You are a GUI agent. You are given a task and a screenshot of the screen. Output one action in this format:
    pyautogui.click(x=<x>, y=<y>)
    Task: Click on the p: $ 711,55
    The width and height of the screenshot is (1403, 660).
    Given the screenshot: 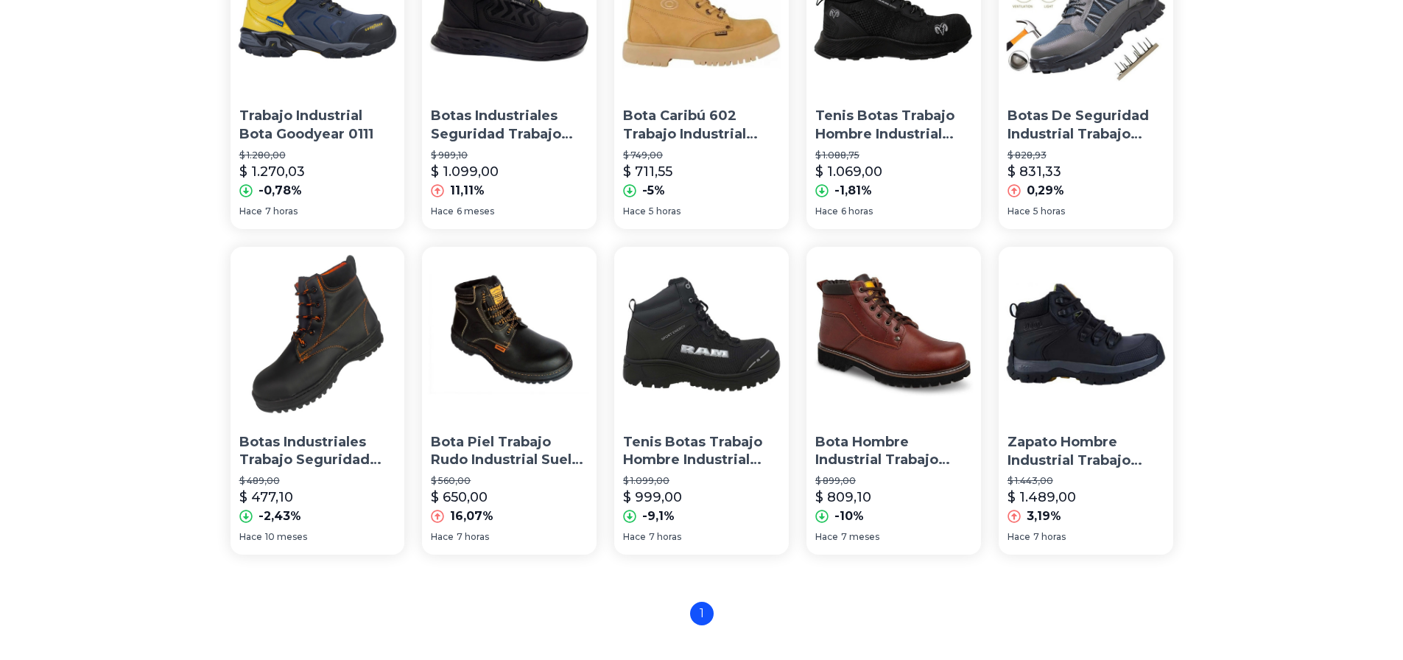 What is the action you would take?
    pyautogui.click(x=647, y=172)
    